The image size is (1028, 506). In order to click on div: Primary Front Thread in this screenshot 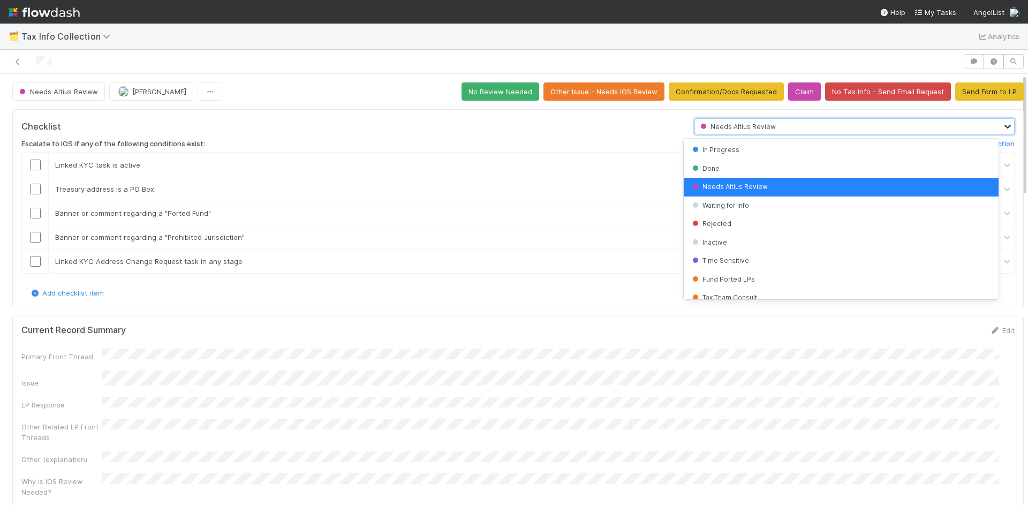, I will do `click(62, 357)`.